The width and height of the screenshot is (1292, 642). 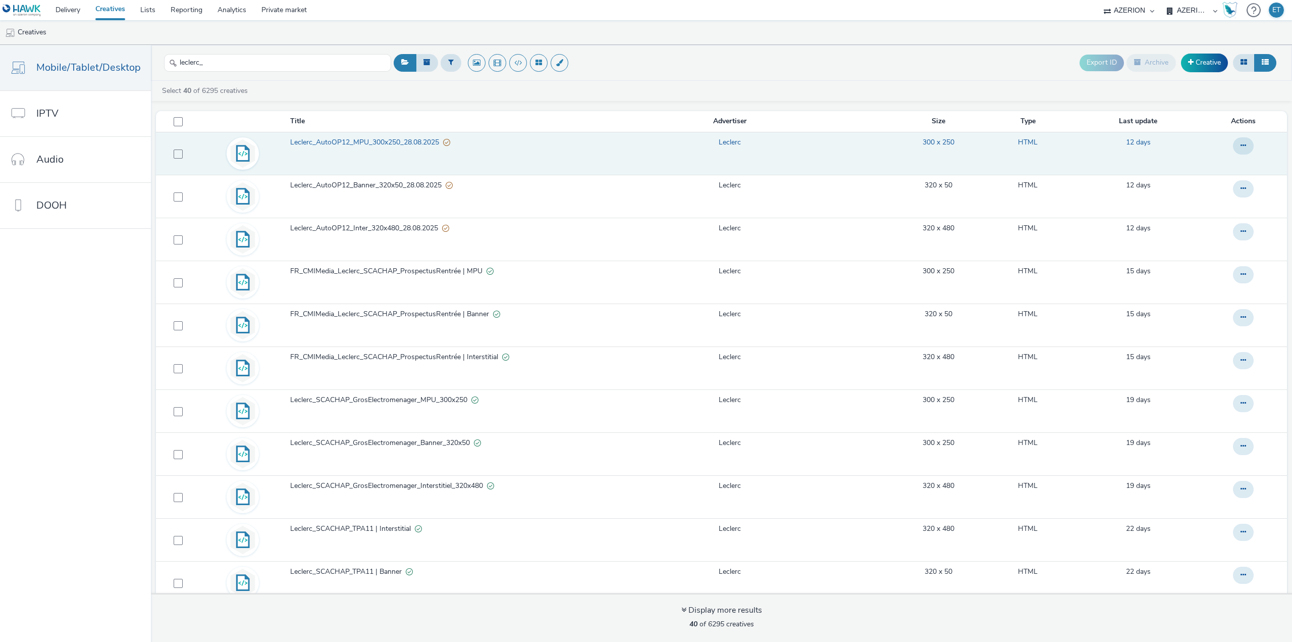 I want to click on img: undefined Logo, so click(x=22, y=10).